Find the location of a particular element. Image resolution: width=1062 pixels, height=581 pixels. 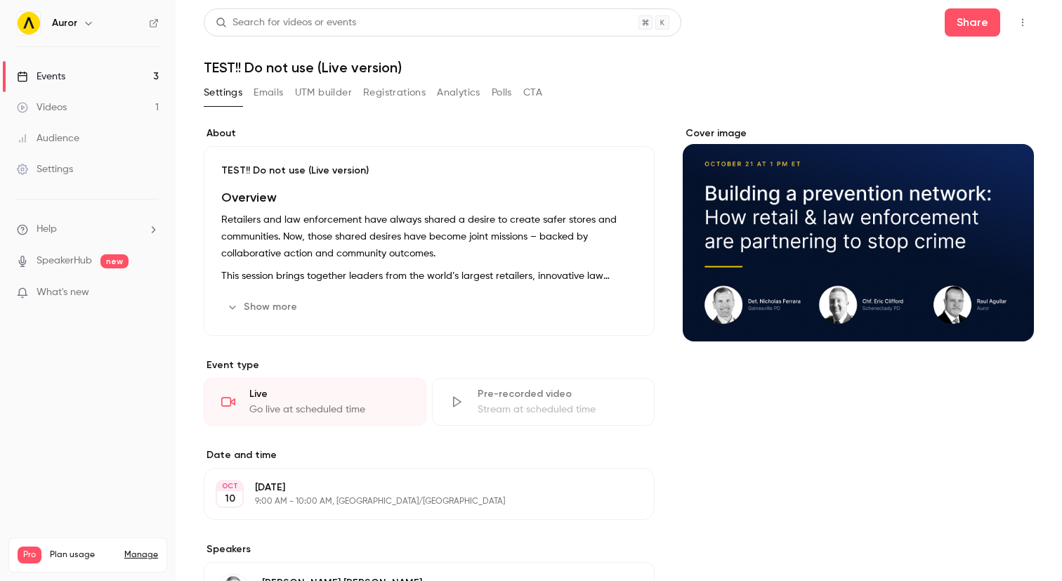

div: Go live at scheduled time is located at coordinates (329, 410).